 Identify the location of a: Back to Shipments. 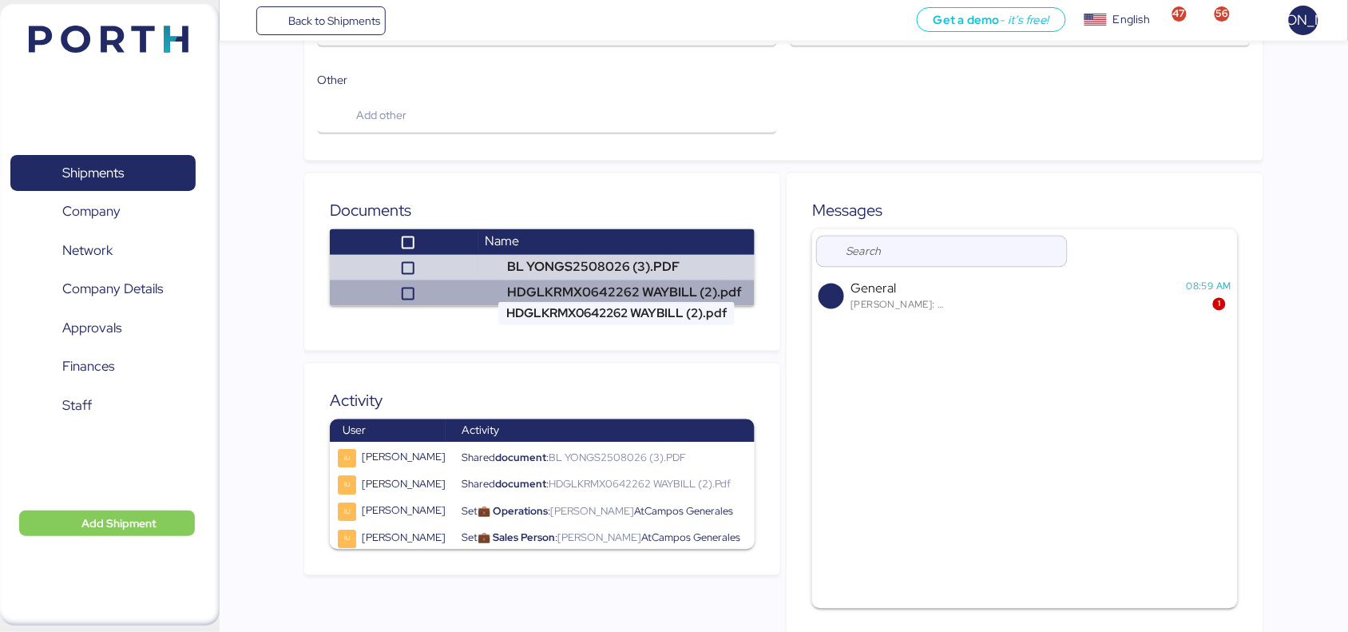
(321, 21).